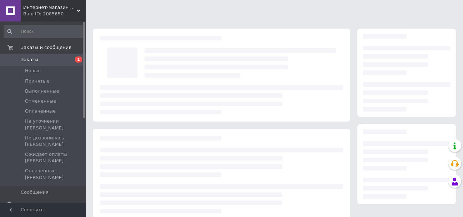 Image resolution: width=463 pixels, height=217 pixels. I want to click on span: Оплаченные, so click(40, 111).